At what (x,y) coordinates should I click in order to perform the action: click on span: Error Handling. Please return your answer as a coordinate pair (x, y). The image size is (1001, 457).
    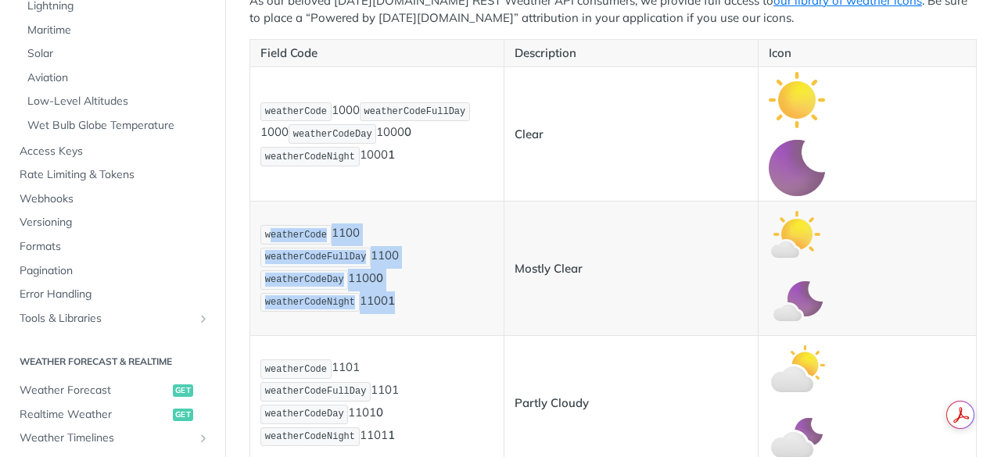
    Looking at the image, I should click on (114, 295).